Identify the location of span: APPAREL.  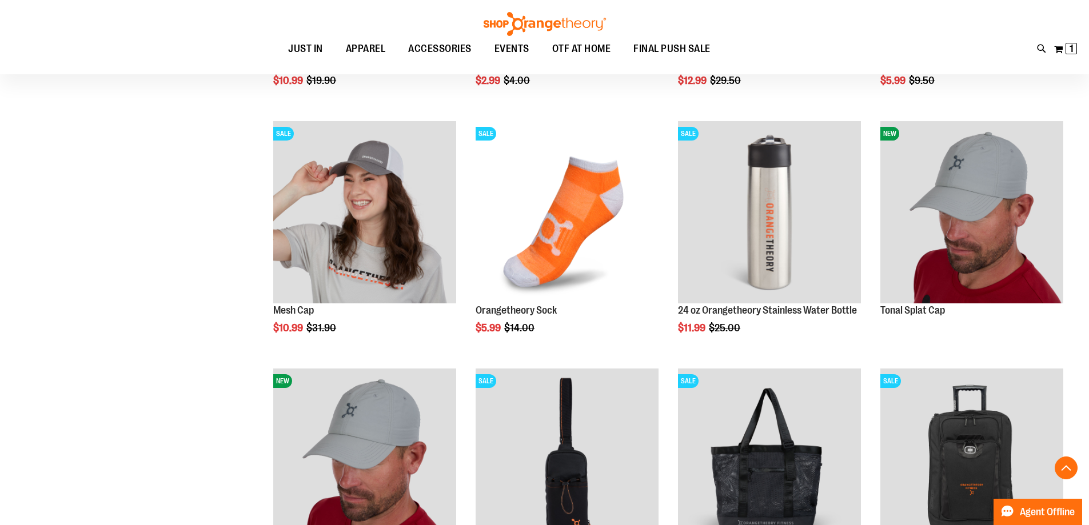
(366, 49).